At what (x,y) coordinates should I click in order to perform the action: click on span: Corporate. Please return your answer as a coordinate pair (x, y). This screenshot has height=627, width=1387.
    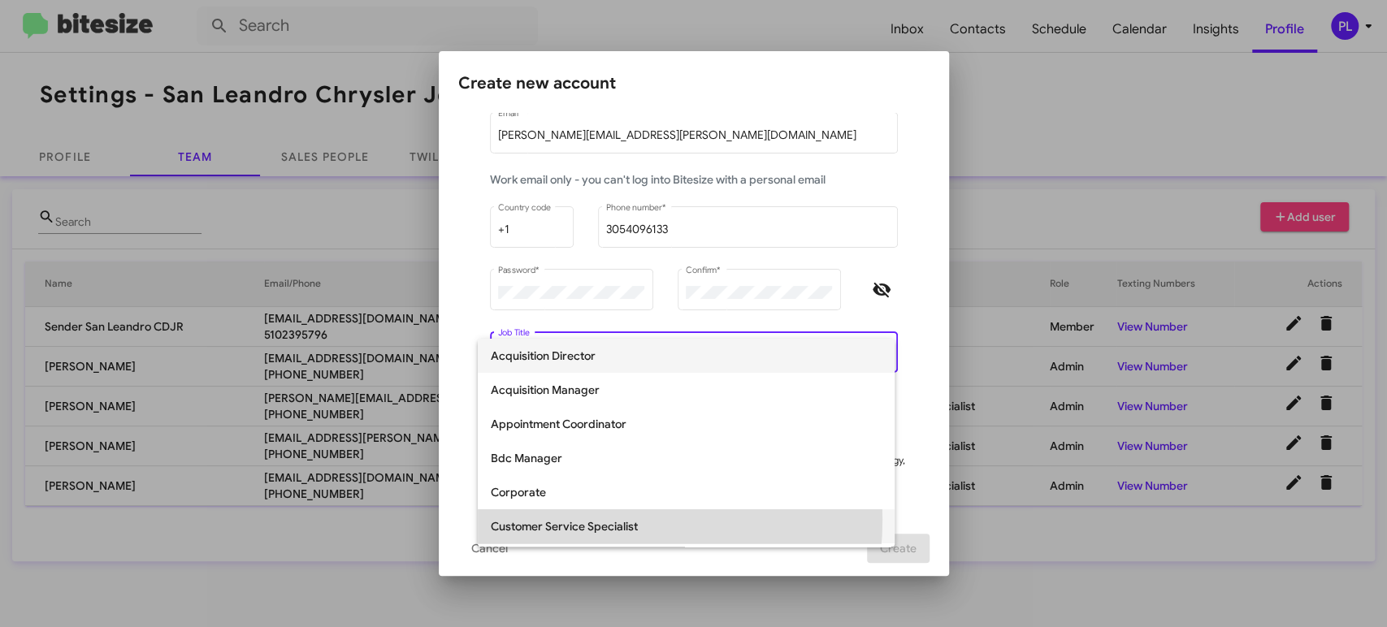
    Looking at the image, I should click on (686, 492).